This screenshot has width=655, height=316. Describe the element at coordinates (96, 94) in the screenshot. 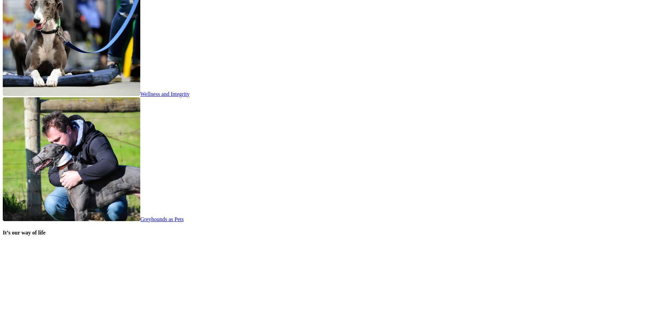

I see `a: Wellness and Integrity` at that location.